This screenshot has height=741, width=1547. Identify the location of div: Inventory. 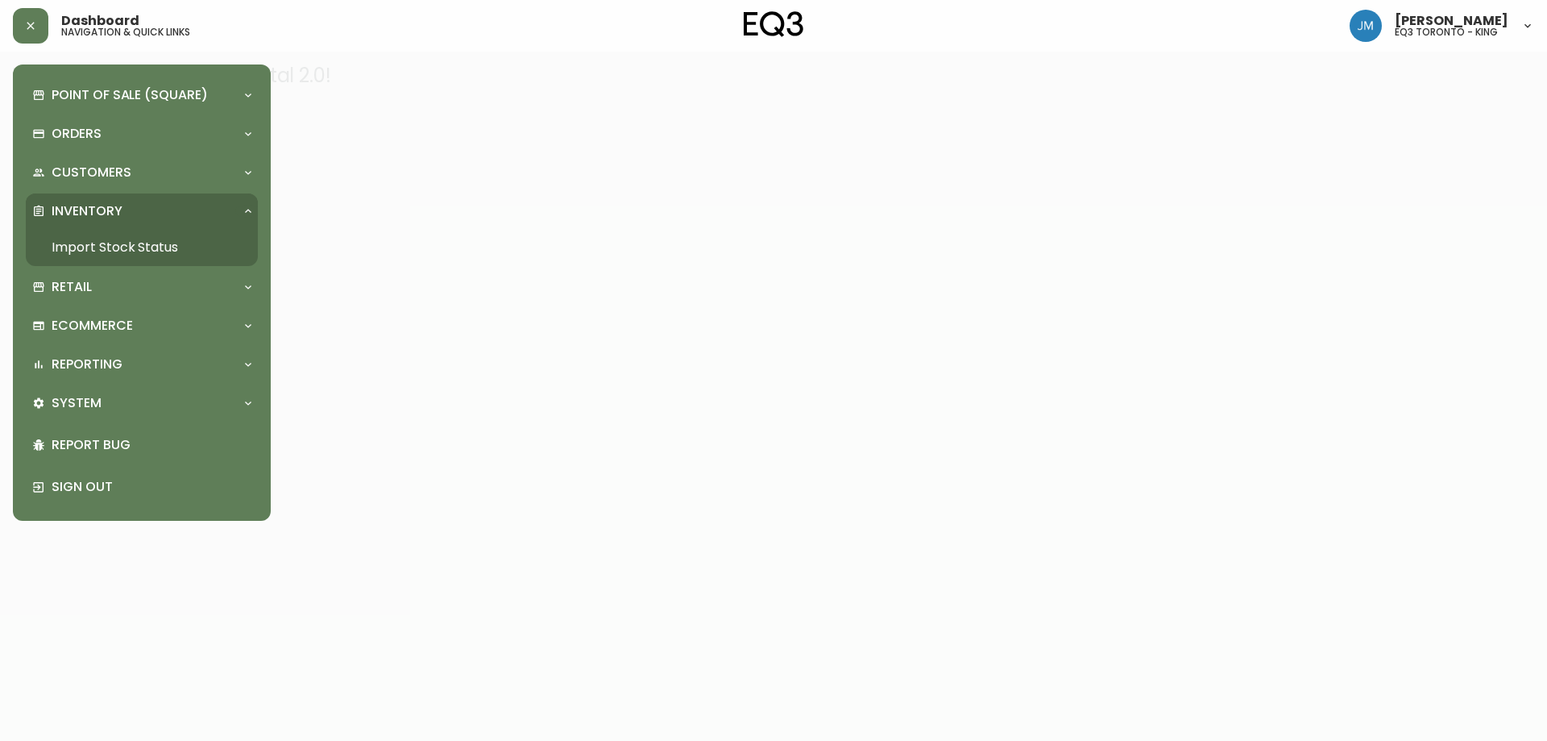
(142, 211).